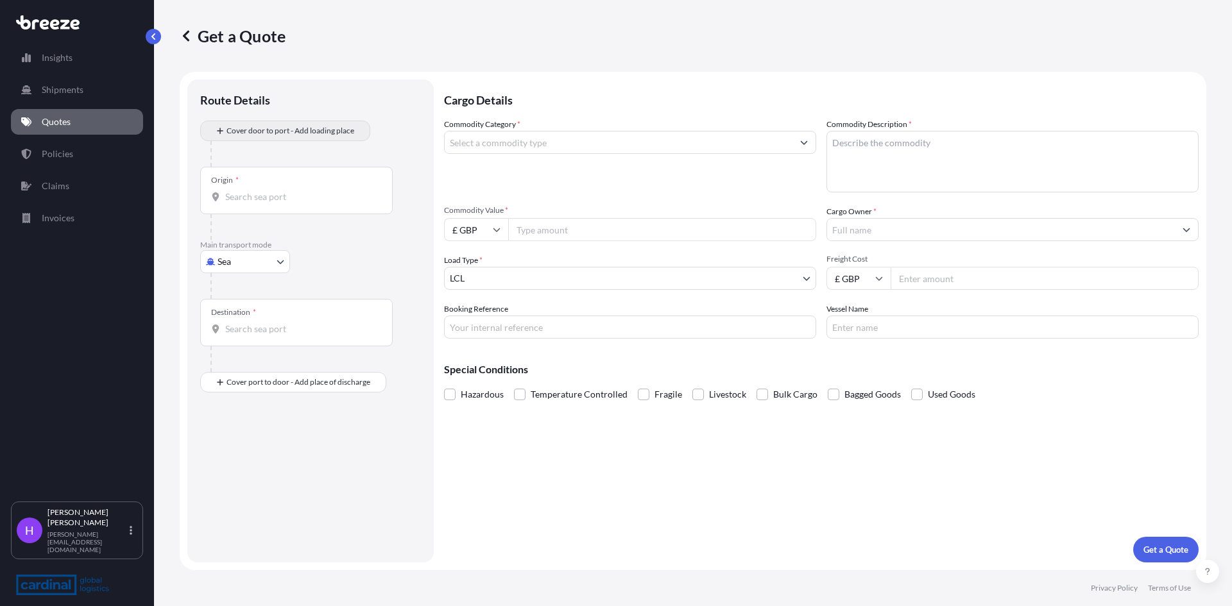  What do you see at coordinates (298, 382) in the screenshot?
I see `span: Cover port to door - Add place of discharge` at bounding box center [298, 382].